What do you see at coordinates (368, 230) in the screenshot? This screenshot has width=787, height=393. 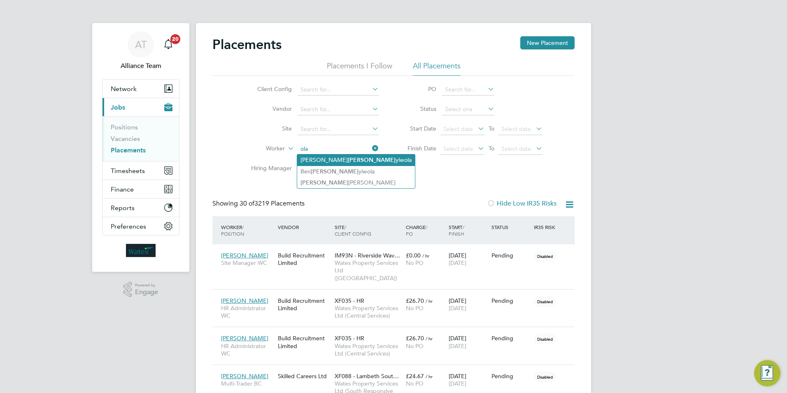 I see `div: Site` at bounding box center [368, 230].